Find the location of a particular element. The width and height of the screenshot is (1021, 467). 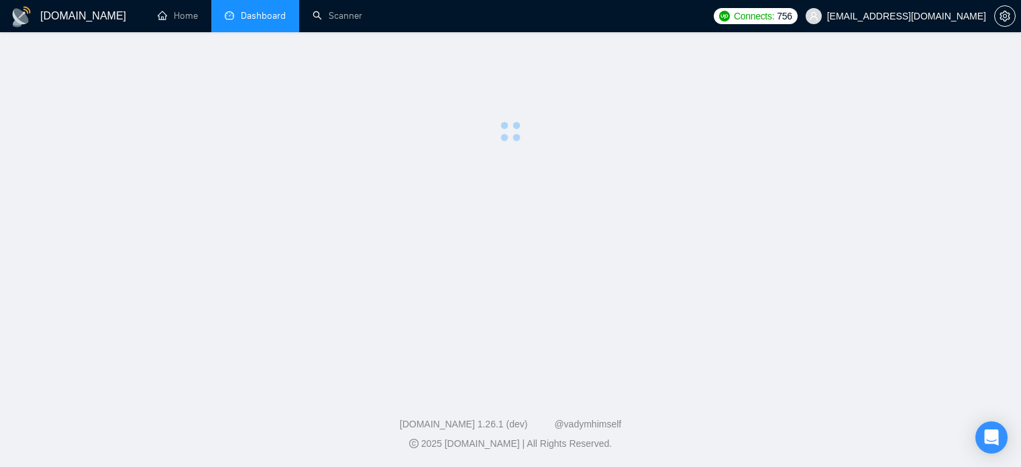

img: logo is located at coordinates (21, 17).